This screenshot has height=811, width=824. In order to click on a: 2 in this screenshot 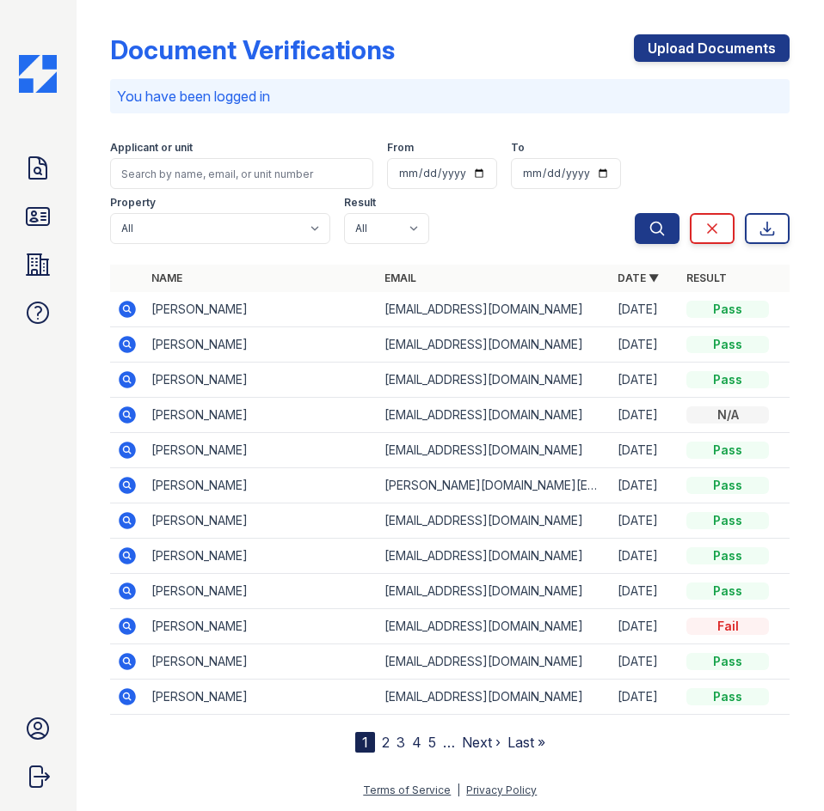, I will do `click(385, 743)`.